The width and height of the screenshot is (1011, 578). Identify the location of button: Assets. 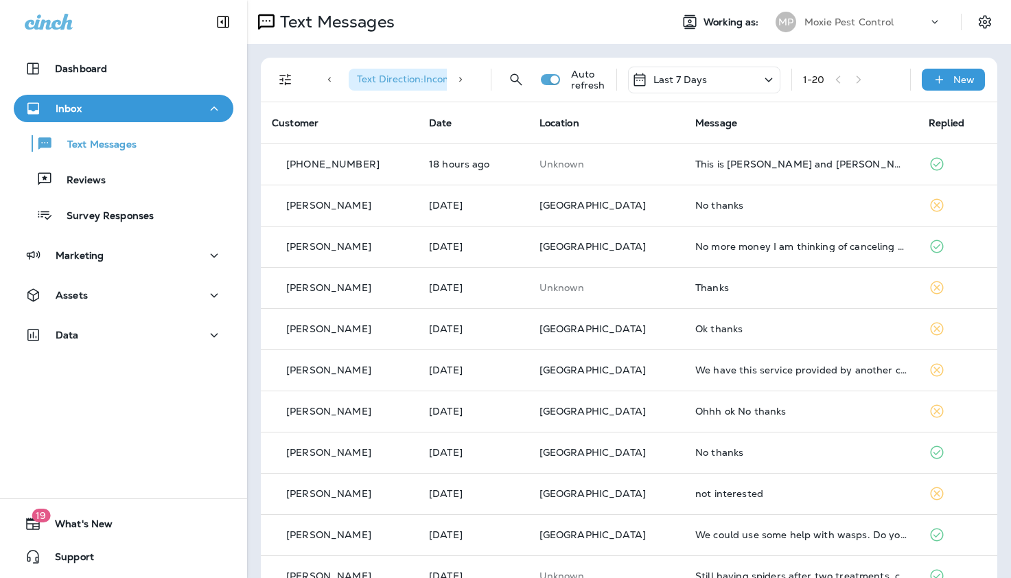
(124, 295).